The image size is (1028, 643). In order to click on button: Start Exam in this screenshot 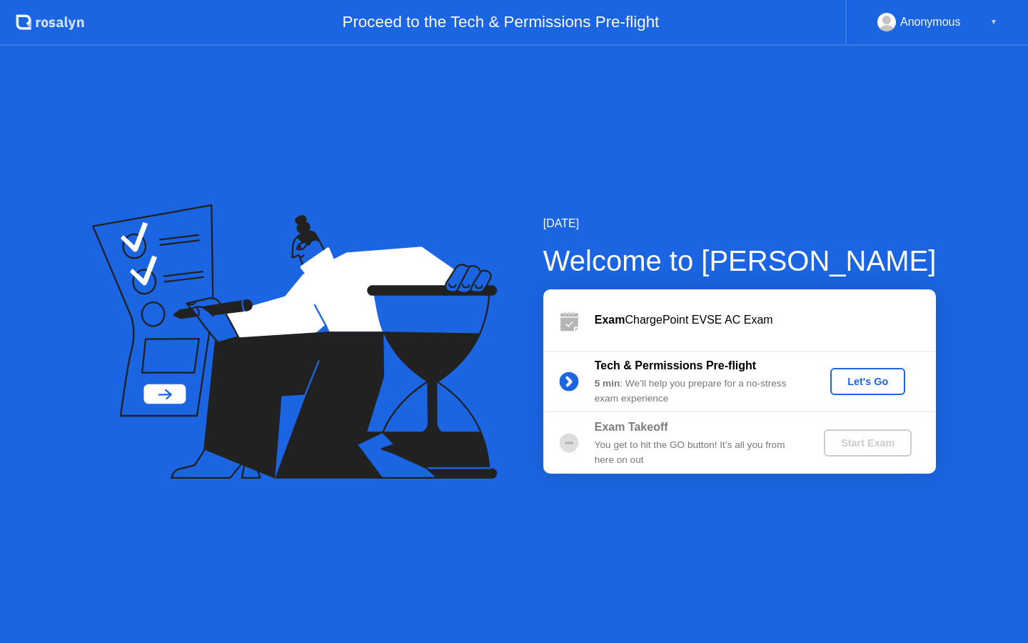, I will do `click(868, 443)`.